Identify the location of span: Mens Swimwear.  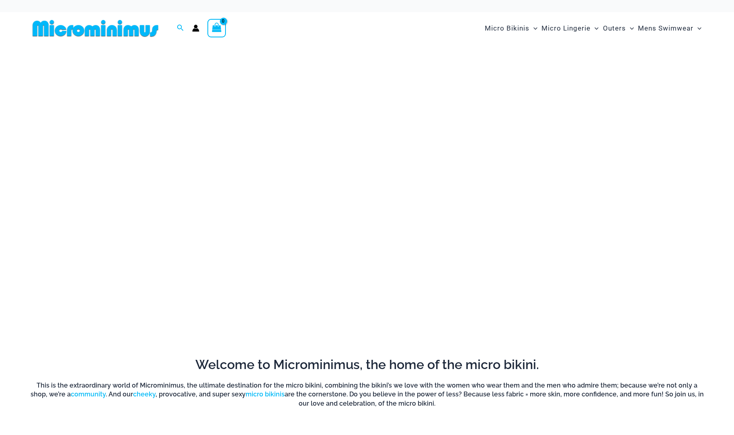
(666, 28).